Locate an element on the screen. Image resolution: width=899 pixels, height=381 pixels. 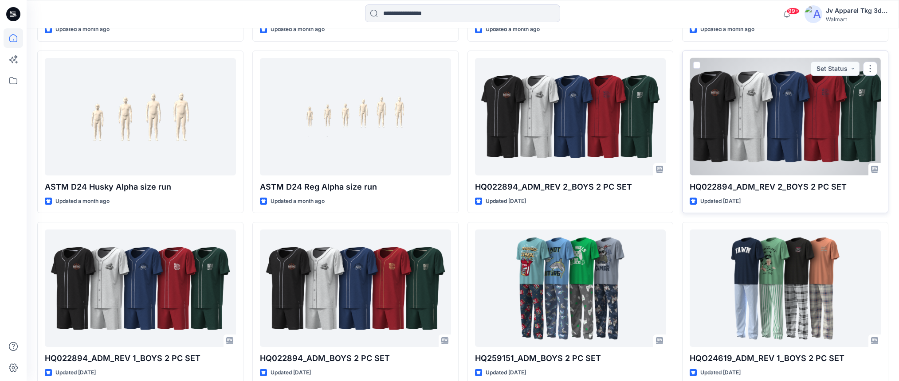
div: Walmart is located at coordinates (857, 19).